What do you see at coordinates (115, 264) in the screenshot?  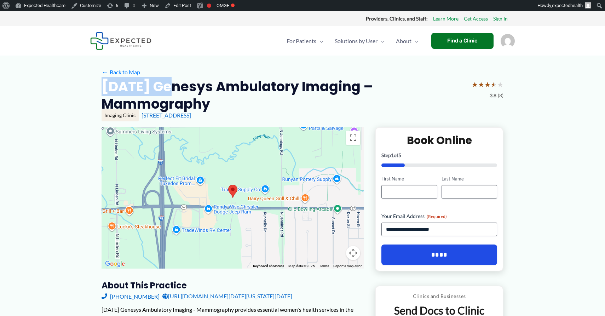 I see `img: Google` at bounding box center [115, 264].